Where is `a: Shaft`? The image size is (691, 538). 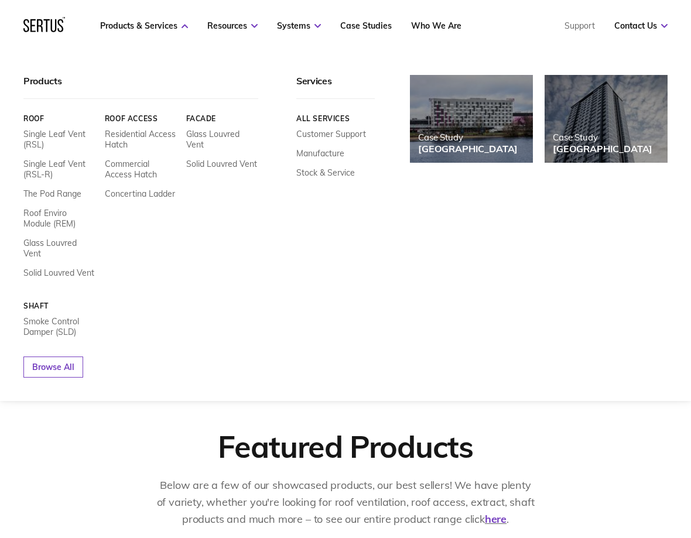
a: Shaft is located at coordinates (60, 306).